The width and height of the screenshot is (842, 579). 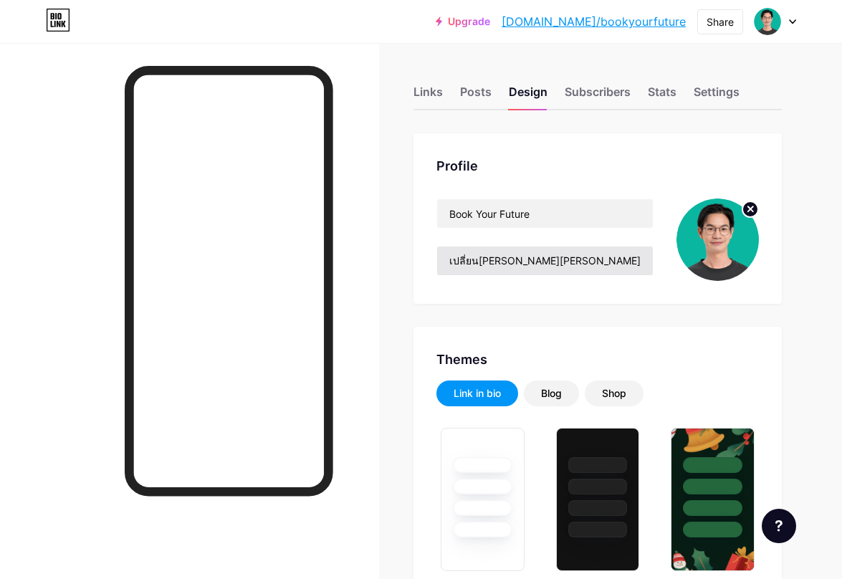 What do you see at coordinates (662, 96) in the screenshot?
I see `div: Stats` at bounding box center [662, 96].